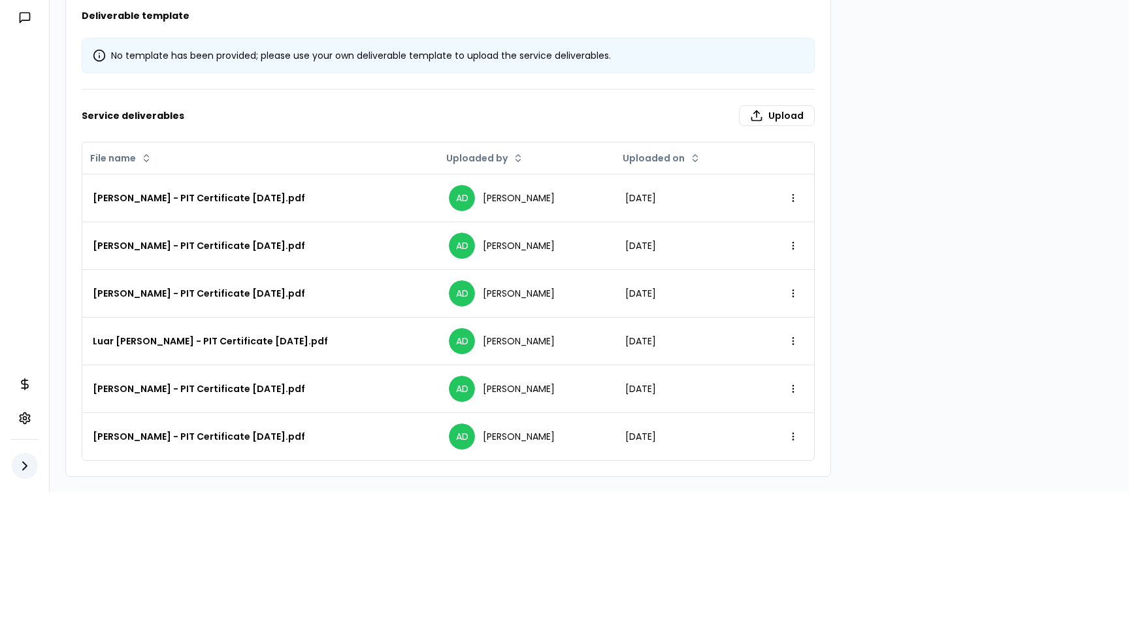  I want to click on button: File name, so click(121, 158).